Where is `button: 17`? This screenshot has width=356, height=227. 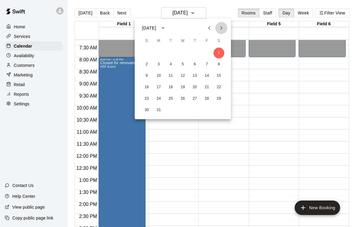
button: 17 is located at coordinates (159, 87).